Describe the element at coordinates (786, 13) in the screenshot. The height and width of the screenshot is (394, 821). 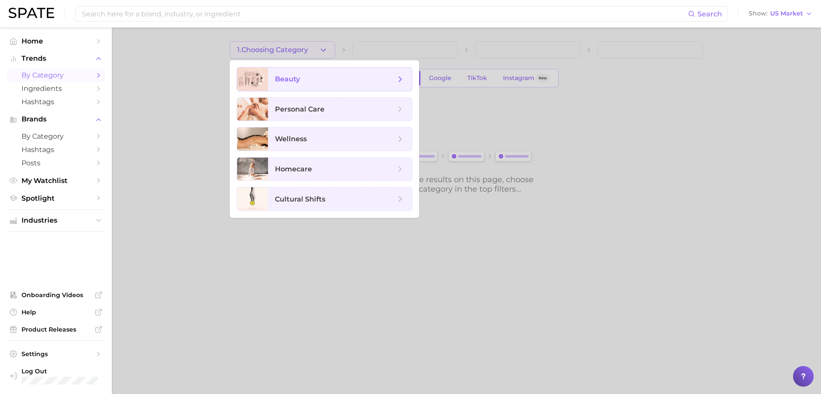
I see `span: US Market` at that location.